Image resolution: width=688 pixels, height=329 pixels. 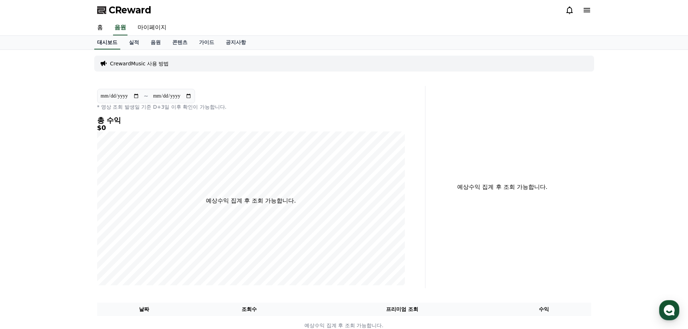 I want to click on th: 날짜, so click(x=144, y=309).